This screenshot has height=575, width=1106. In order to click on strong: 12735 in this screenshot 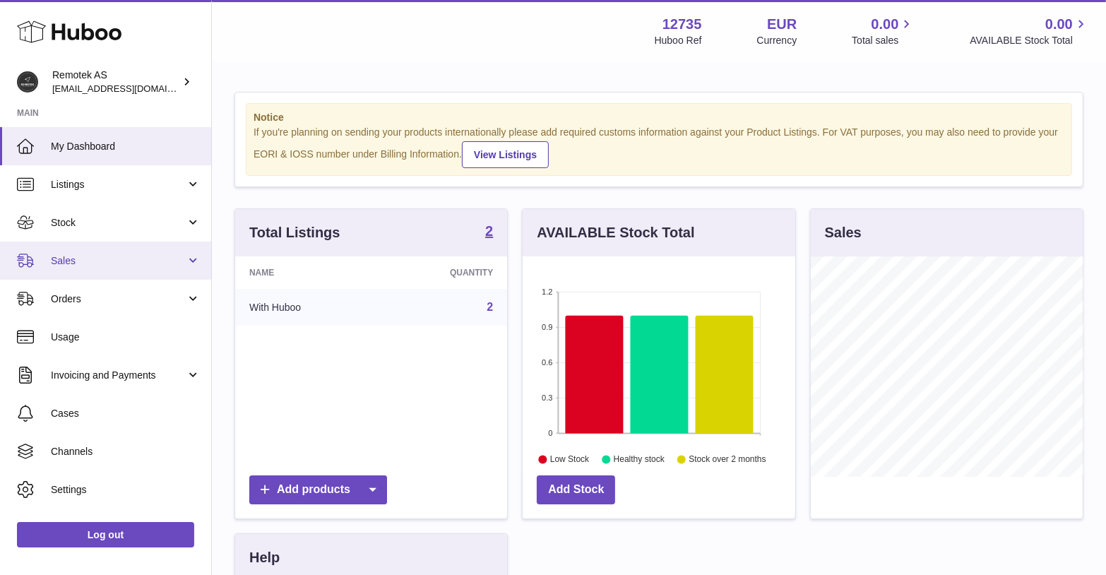, I will do `click(683, 24)`.